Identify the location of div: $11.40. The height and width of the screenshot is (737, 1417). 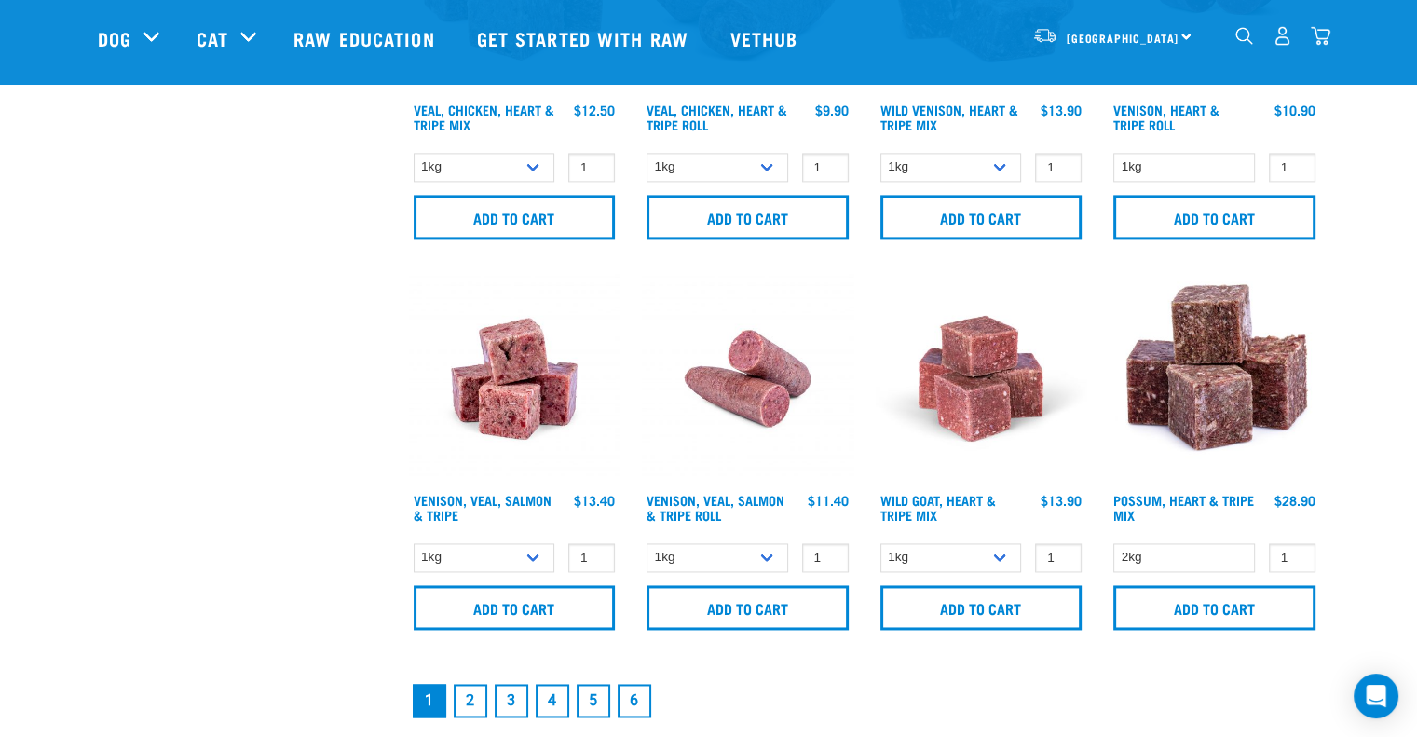
(828, 500).